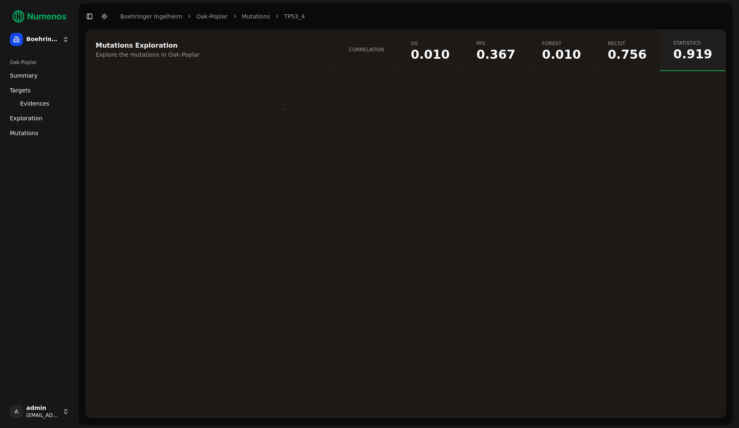 The width and height of the screenshot is (739, 428). Describe the element at coordinates (89, 16) in the screenshot. I see `button: Toggle Sidebar` at that location.